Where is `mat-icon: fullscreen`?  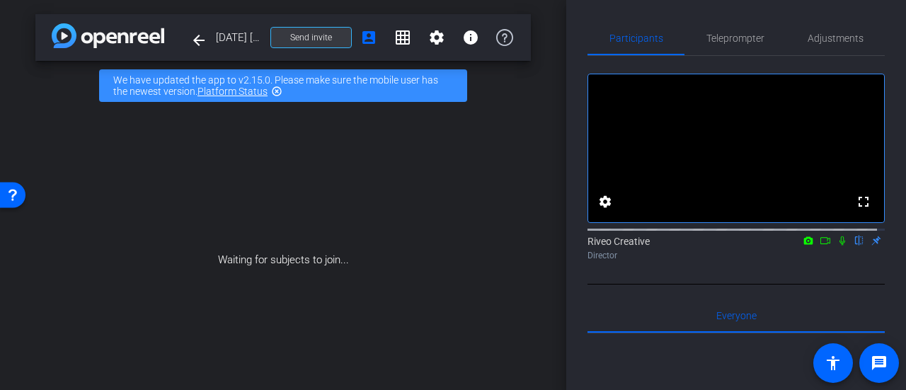
mat-icon: fullscreen is located at coordinates (863, 202).